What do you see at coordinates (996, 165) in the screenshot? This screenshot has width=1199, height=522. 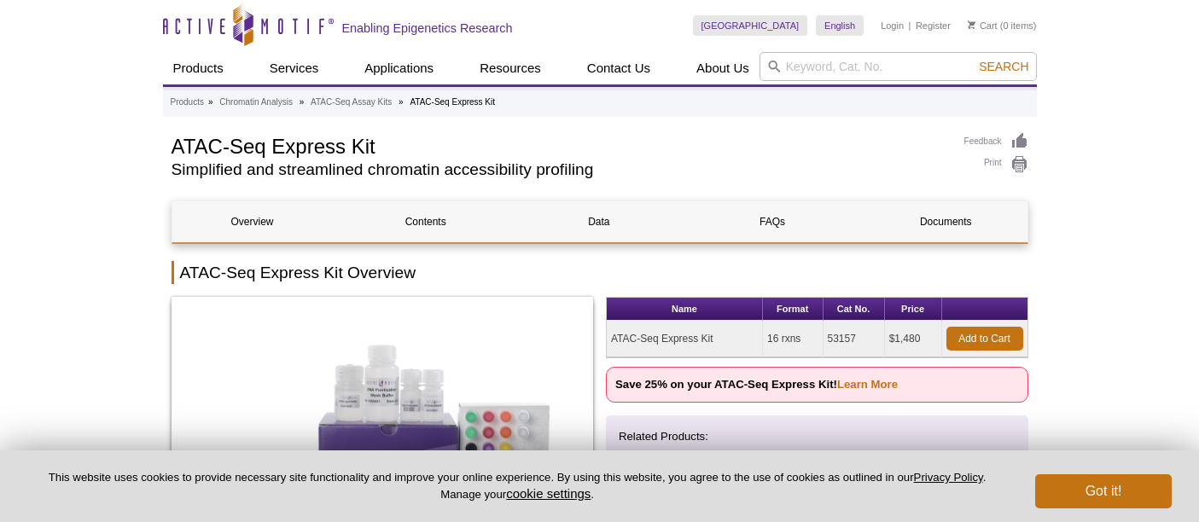 I see `a: Print` at bounding box center [996, 165].